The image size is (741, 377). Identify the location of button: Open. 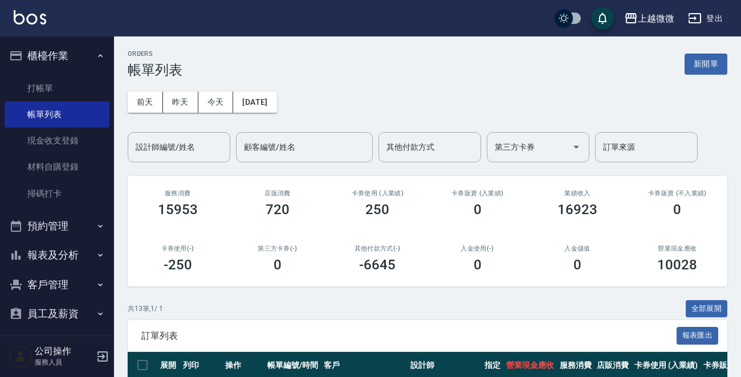
(576, 147).